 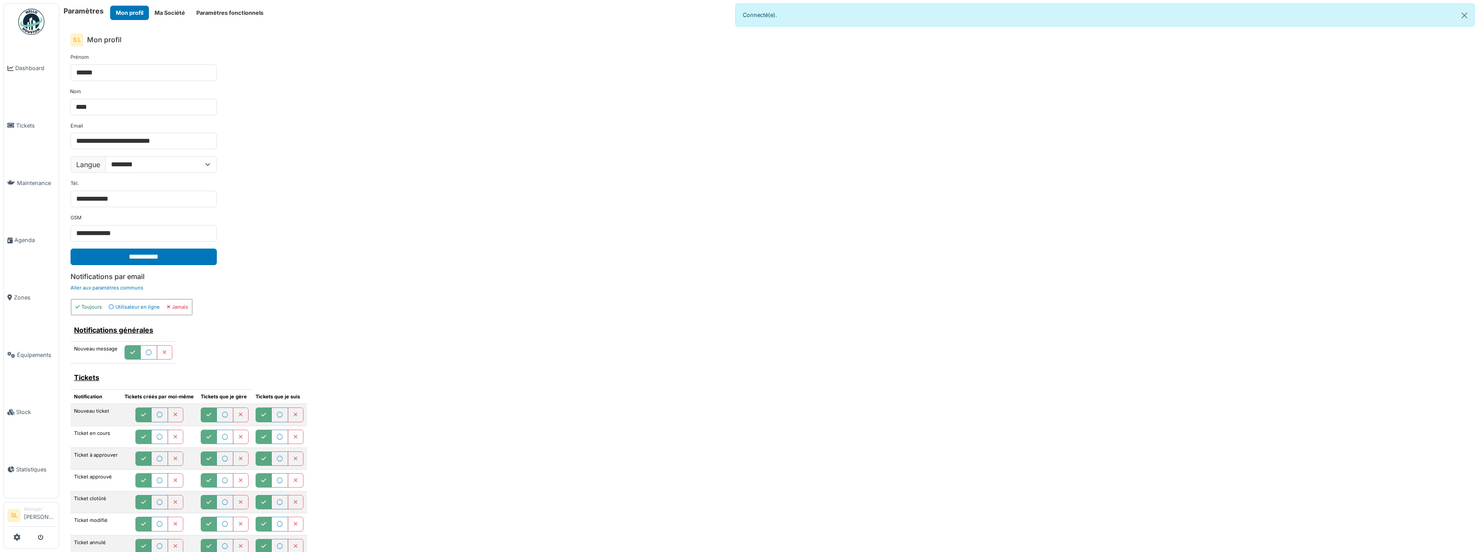 What do you see at coordinates (96, 480) in the screenshot?
I see `td: Ticket approuvé` at bounding box center [96, 480].